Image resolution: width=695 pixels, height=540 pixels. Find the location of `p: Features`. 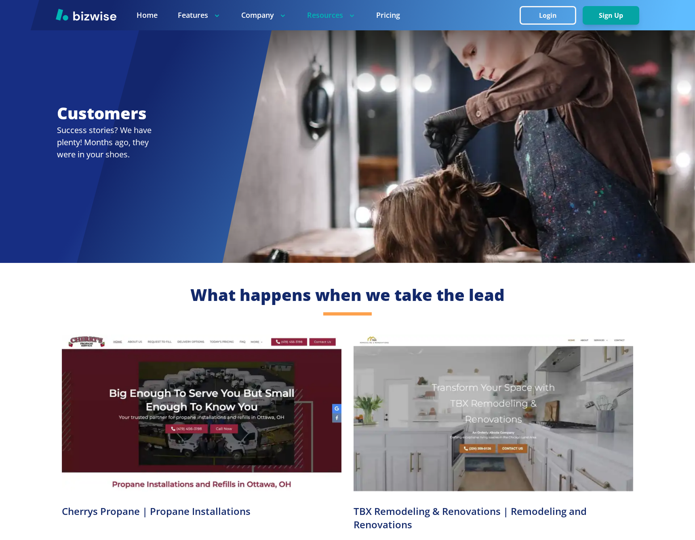

p: Features is located at coordinates (199, 15).